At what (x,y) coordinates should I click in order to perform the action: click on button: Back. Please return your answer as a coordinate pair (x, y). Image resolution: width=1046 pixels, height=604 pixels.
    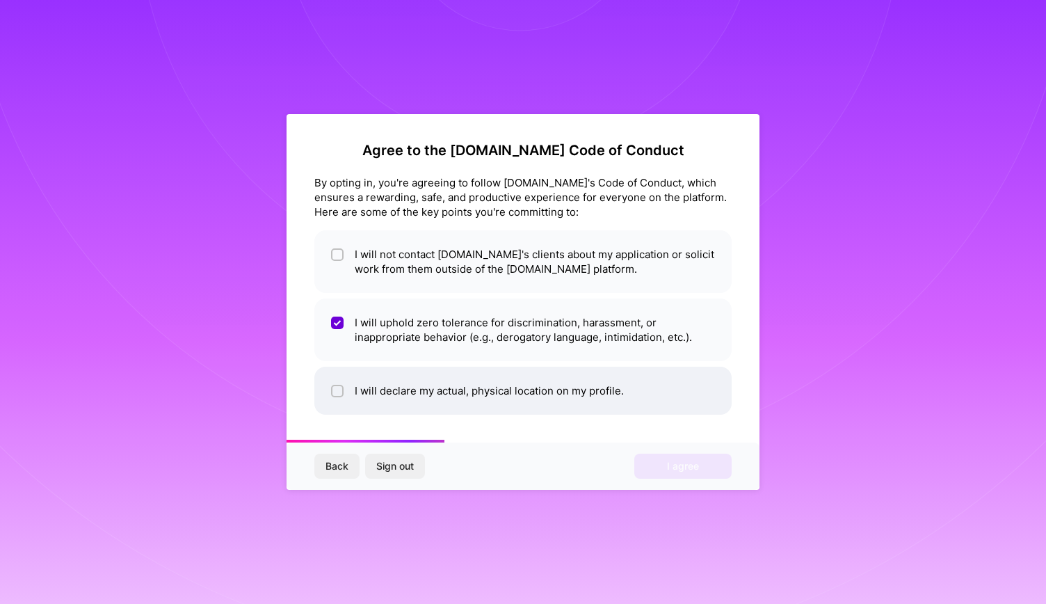
    Looking at the image, I should click on (337, 466).